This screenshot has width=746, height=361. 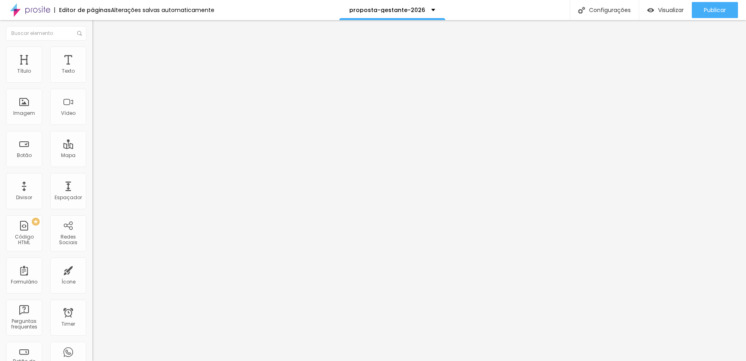 What do you see at coordinates (387, 10) in the screenshot?
I see `p: proposta-gestante-2026` at bounding box center [387, 10].